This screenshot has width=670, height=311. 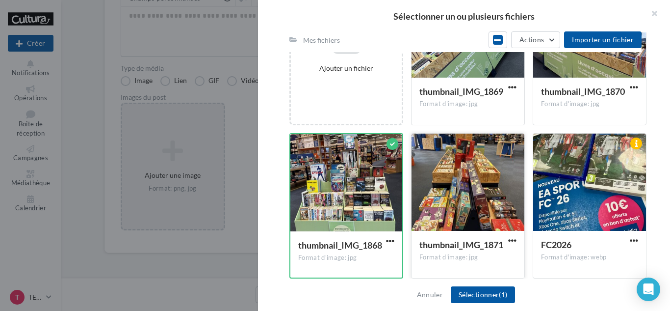 What do you see at coordinates (340, 245) in the screenshot?
I see `span: thumbnail_IMG_1868` at bounding box center [340, 245].